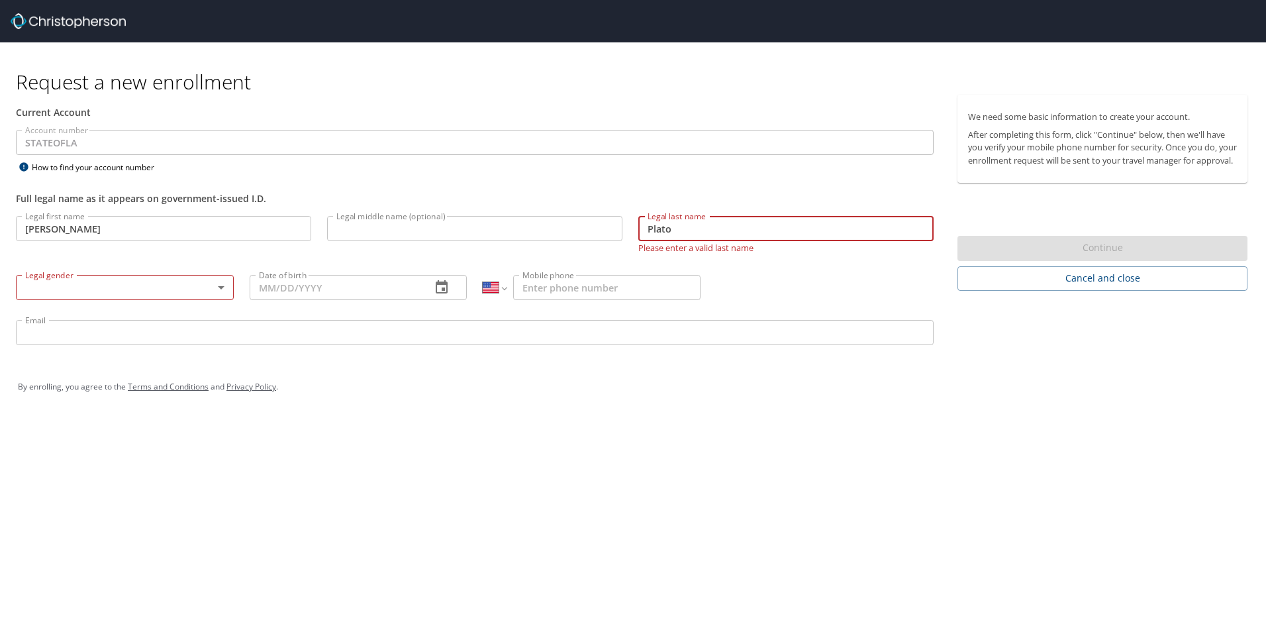 The image size is (1266, 632). I want to click on a: Privacy Policy, so click(251, 386).